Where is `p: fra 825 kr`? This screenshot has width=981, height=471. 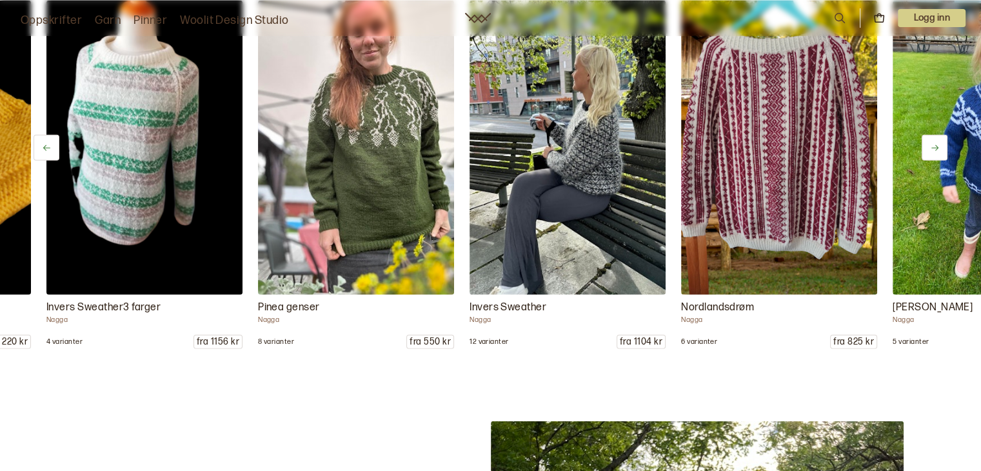
p: fra 825 kr is located at coordinates (854, 342).